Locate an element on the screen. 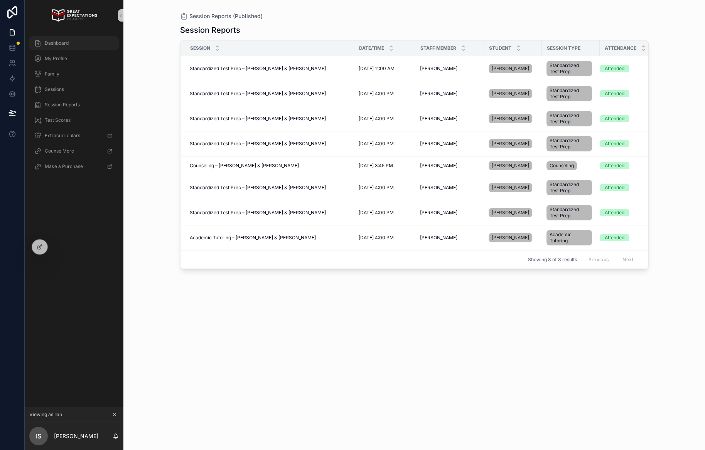 The image size is (705, 450). a: Family is located at coordinates (74, 74).